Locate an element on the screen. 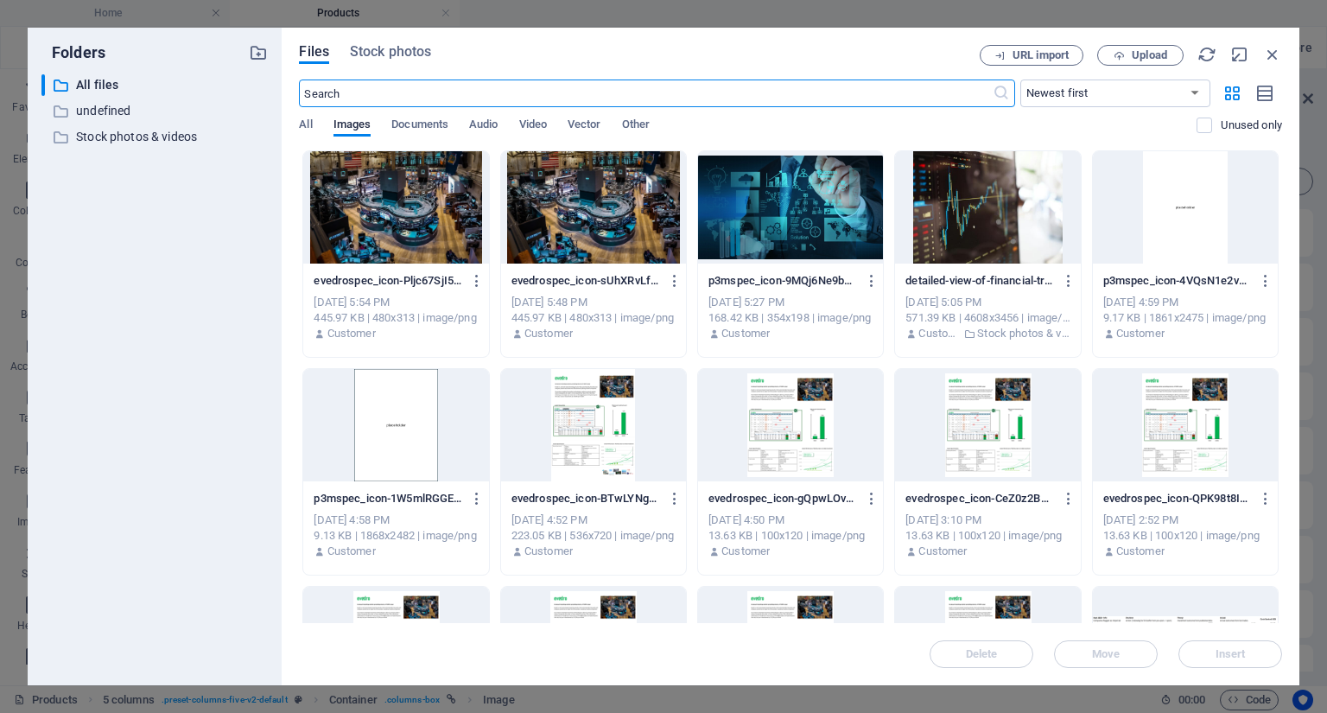  p: All files is located at coordinates (156, 85).